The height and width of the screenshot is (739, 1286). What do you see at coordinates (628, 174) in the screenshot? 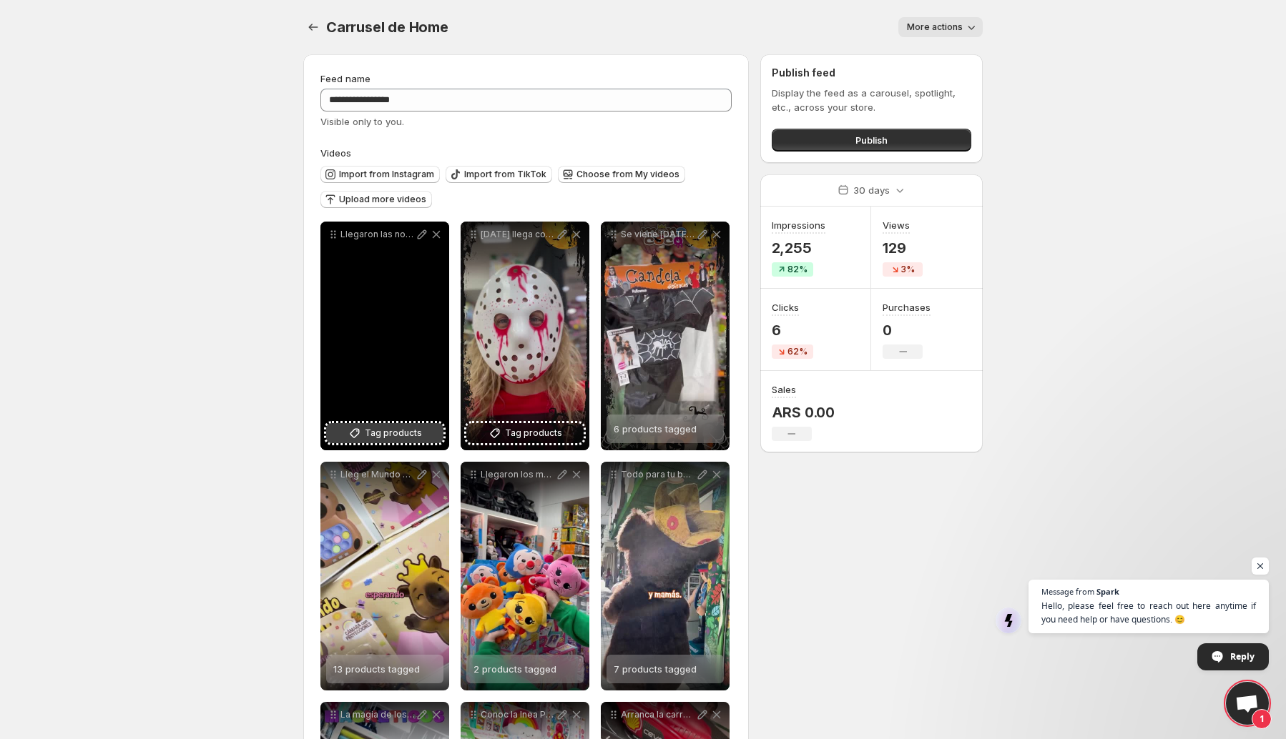
I see `span: Choose from My videos` at bounding box center [628, 174].